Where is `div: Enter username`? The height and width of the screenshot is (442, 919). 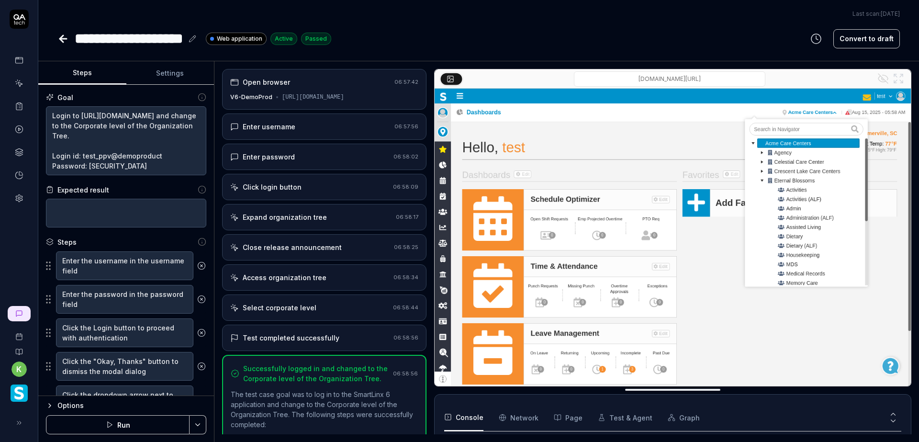
div: Enter username is located at coordinates (269, 126).